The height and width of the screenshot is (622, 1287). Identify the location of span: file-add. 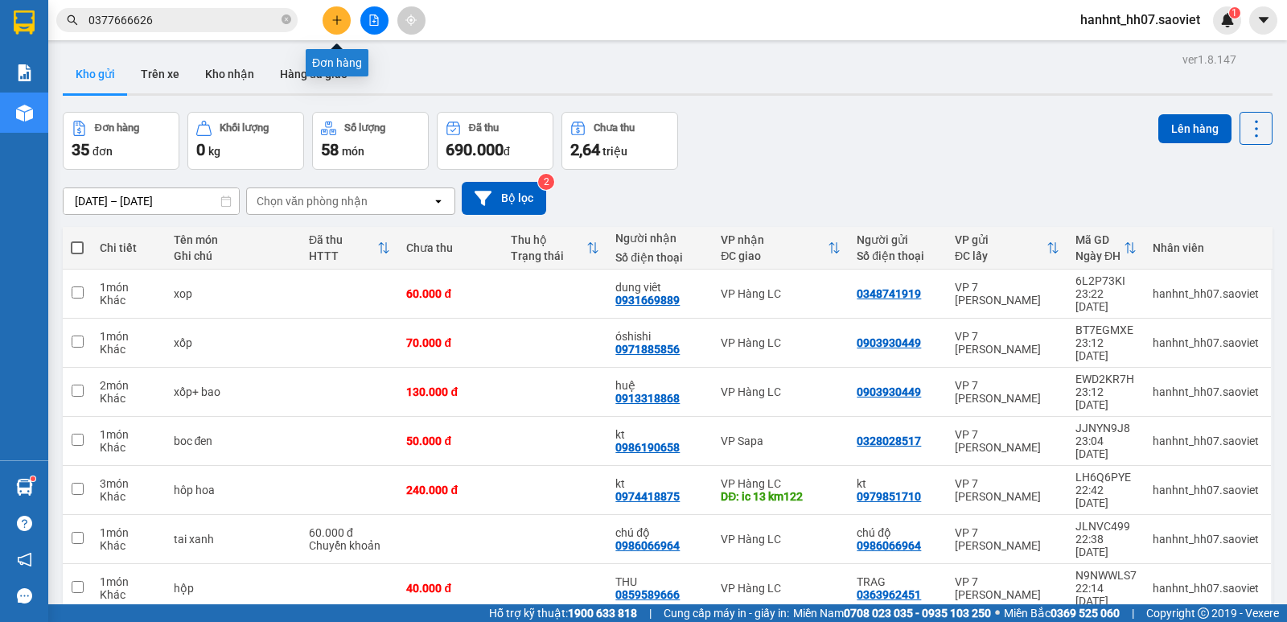
(374, 20).